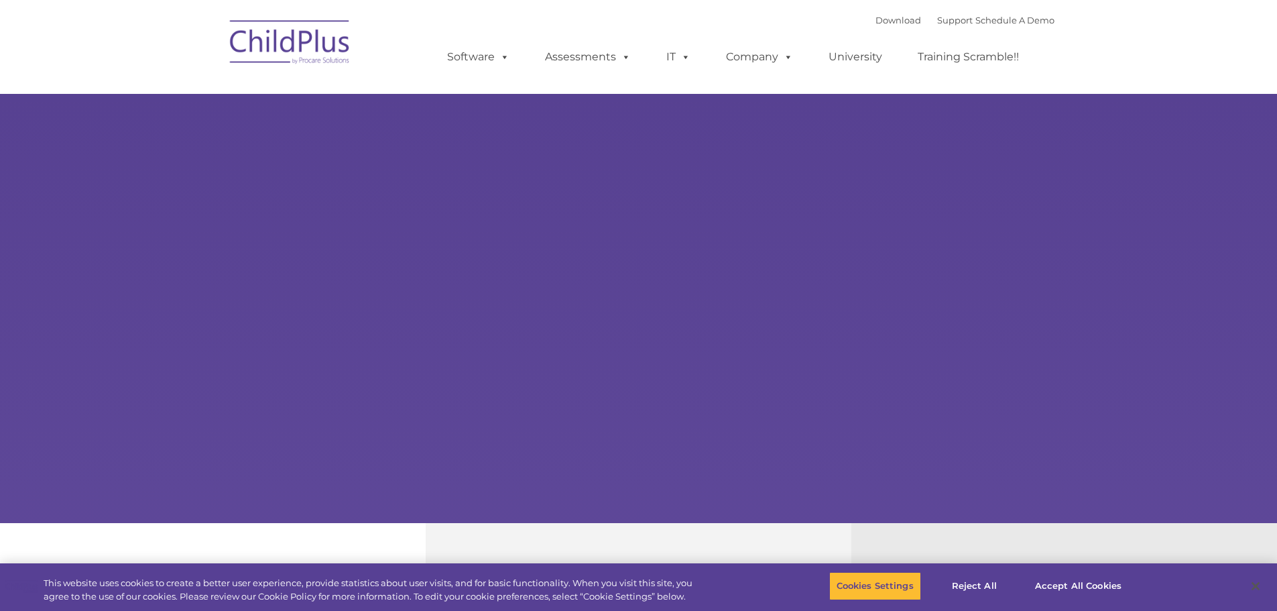  Describe the element at coordinates (478, 57) in the screenshot. I see `a: Software` at that location.